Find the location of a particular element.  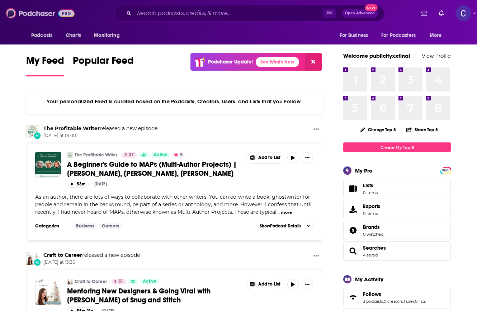

p: Podchaser Update! is located at coordinates (230, 62).